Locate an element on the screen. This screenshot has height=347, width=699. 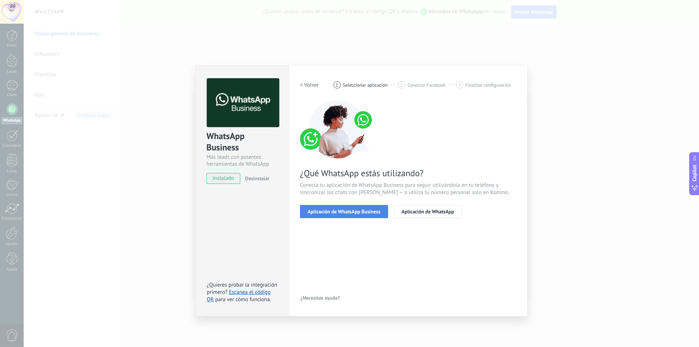
span: ¿Necesitas ayuda? is located at coordinates (320, 298).